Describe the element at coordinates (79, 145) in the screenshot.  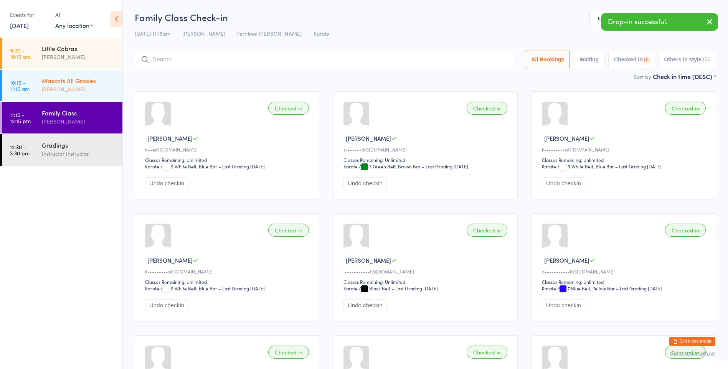
I see `div: Gradings` at that location.